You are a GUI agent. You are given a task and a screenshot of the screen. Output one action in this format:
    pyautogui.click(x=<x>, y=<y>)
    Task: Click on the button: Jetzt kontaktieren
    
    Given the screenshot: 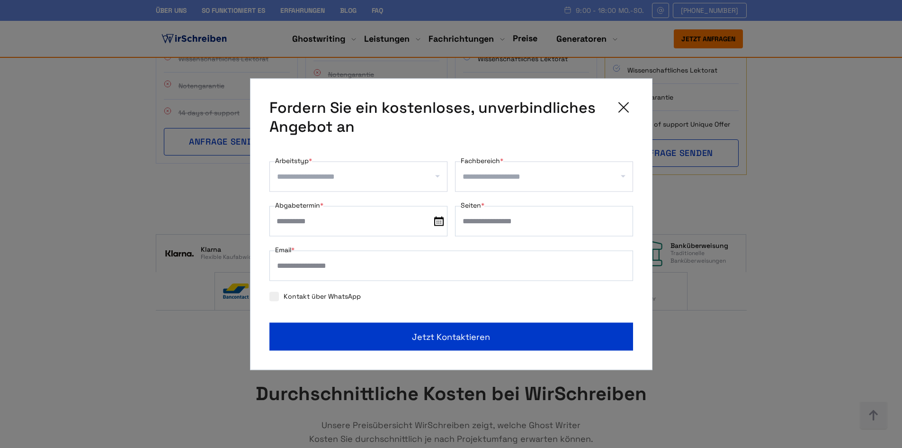 What is the action you would take?
    pyautogui.click(x=451, y=336)
    